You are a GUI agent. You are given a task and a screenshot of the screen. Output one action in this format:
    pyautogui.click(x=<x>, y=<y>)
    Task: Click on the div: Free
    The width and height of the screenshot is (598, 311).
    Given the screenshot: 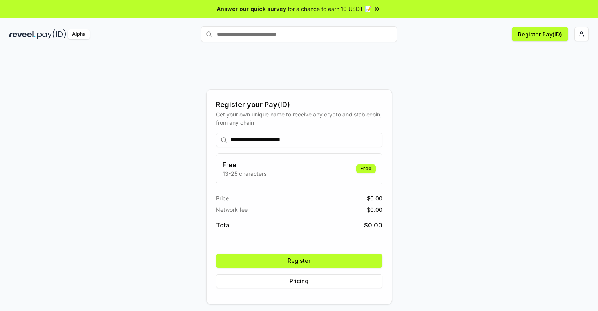 What is the action you would take?
    pyautogui.click(x=366, y=169)
    